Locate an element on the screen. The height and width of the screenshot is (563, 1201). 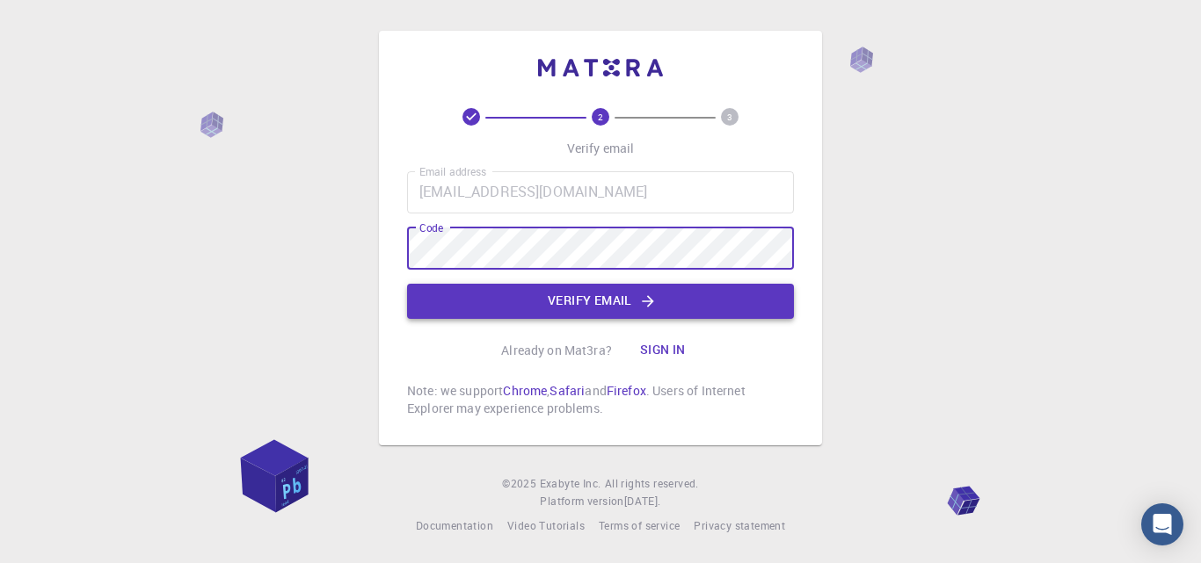
span: Documentation is located at coordinates (454, 526).